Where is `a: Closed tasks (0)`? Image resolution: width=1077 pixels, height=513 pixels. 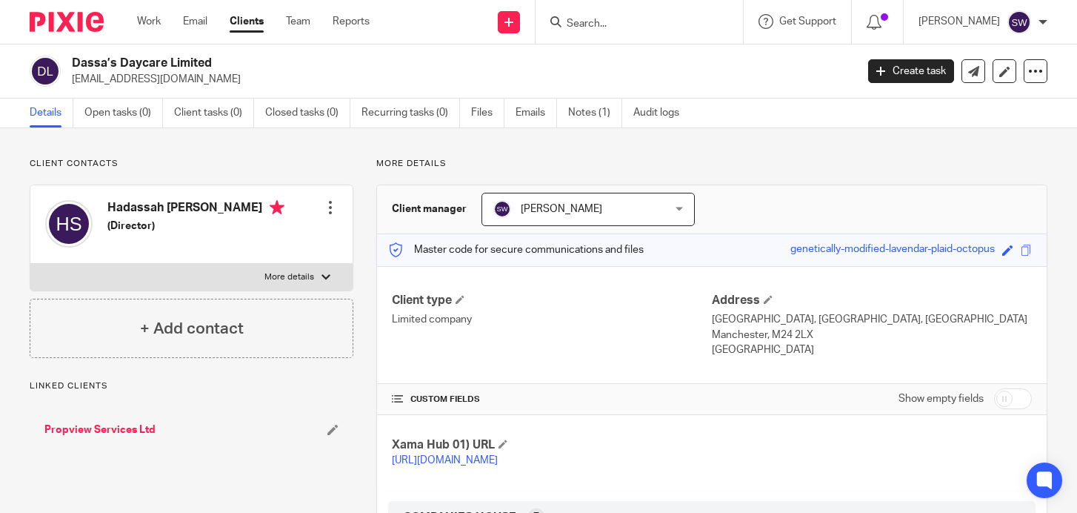 a: Closed tasks (0) is located at coordinates (307, 113).